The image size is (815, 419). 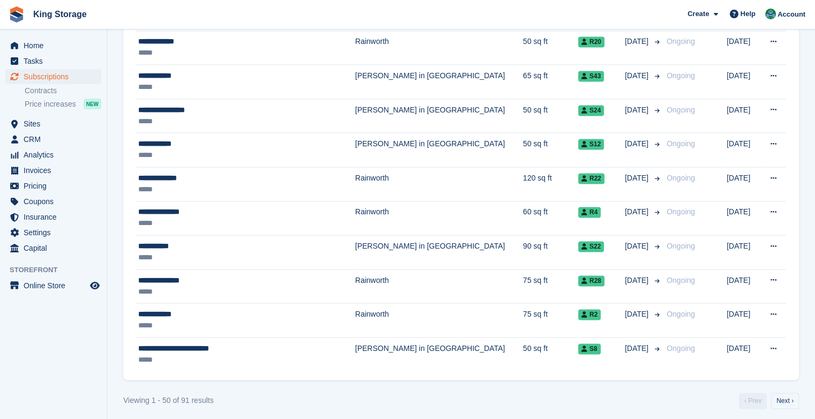 I want to click on span: Storefront, so click(x=58, y=270).